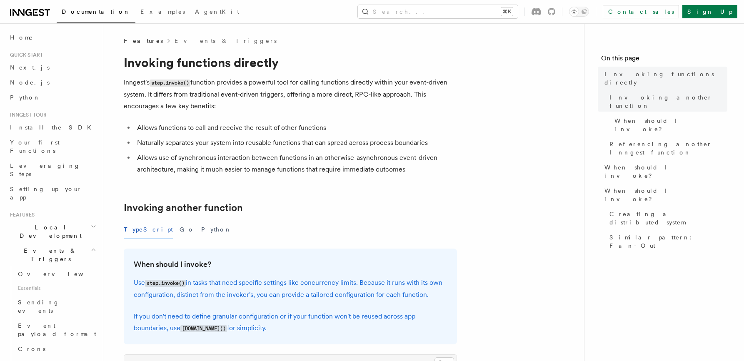 This screenshot has height=361, width=744. What do you see at coordinates (290, 62) in the screenshot?
I see `h1: Invoking functions directly` at bounding box center [290, 62].